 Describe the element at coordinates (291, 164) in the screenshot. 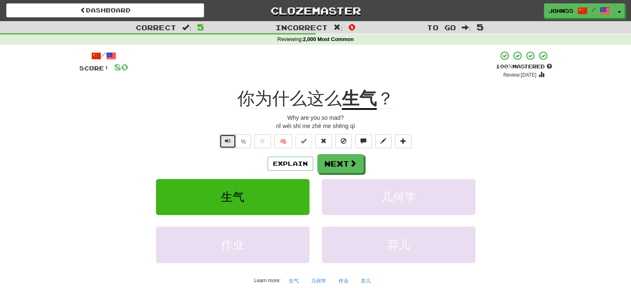

I see `button: Explain` at that location.